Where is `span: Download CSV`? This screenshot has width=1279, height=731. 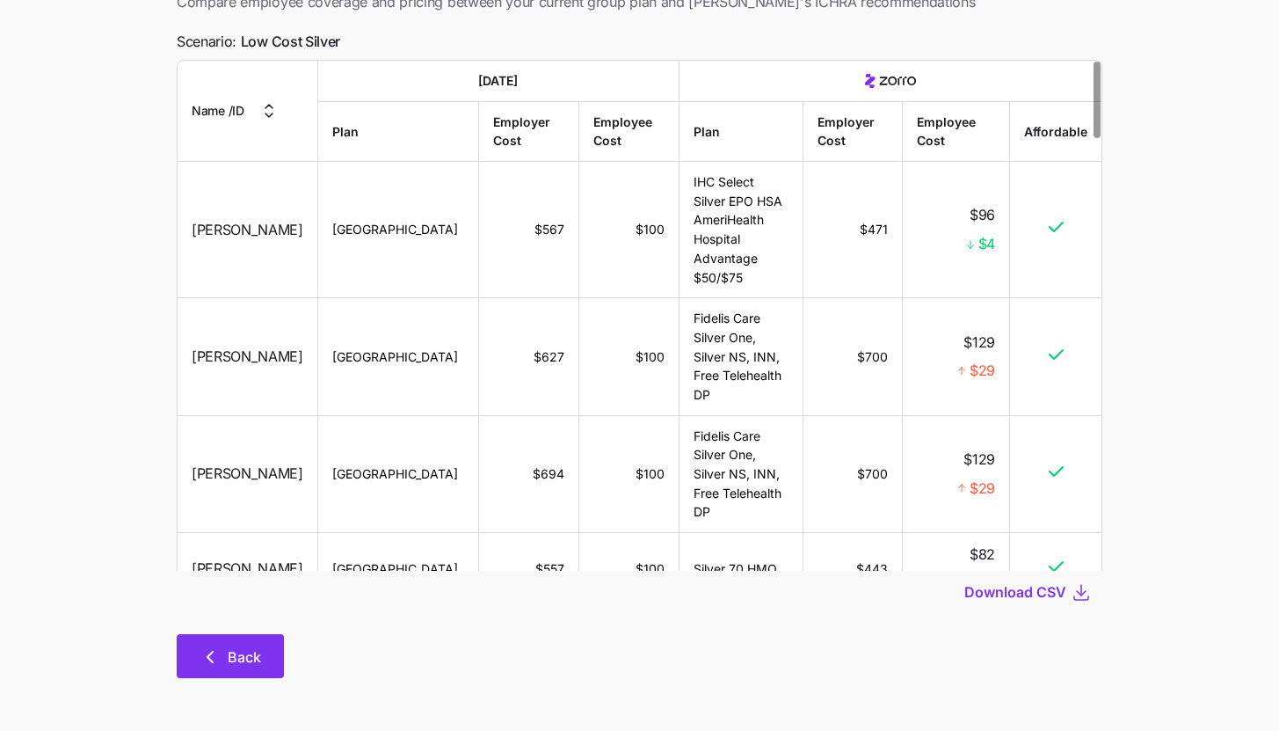 span: Download CSV is located at coordinates (1016, 592).